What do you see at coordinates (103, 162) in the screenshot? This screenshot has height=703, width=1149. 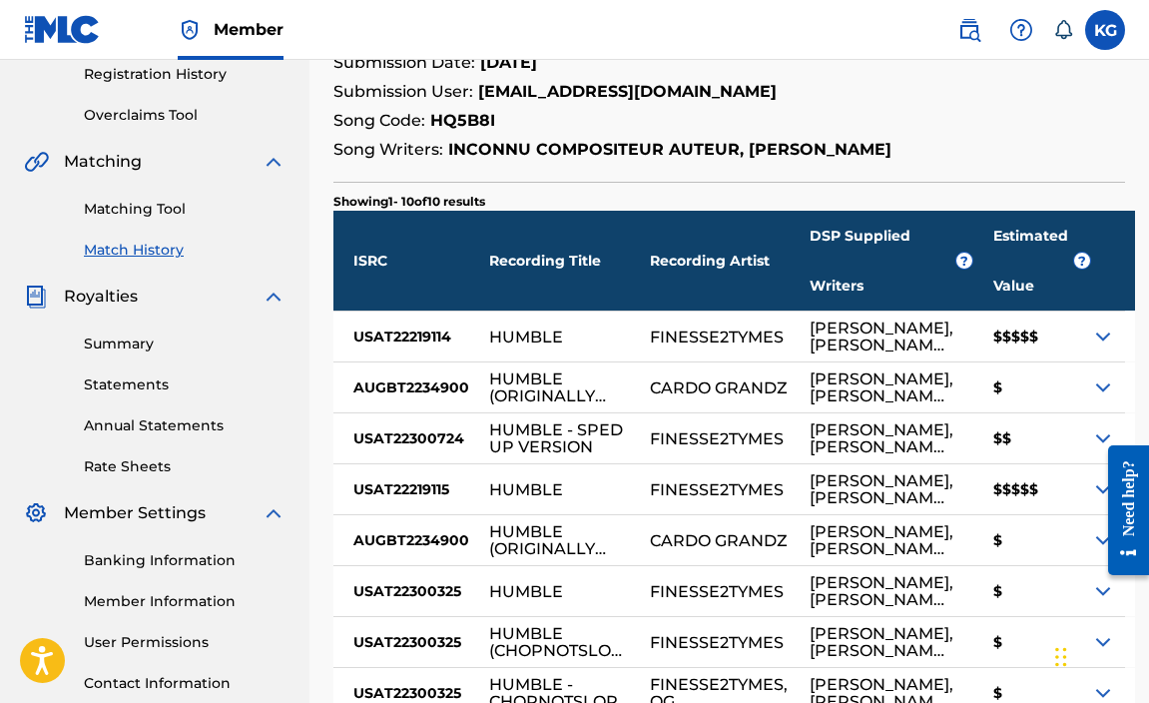 I see `span: Matching` at bounding box center [103, 162].